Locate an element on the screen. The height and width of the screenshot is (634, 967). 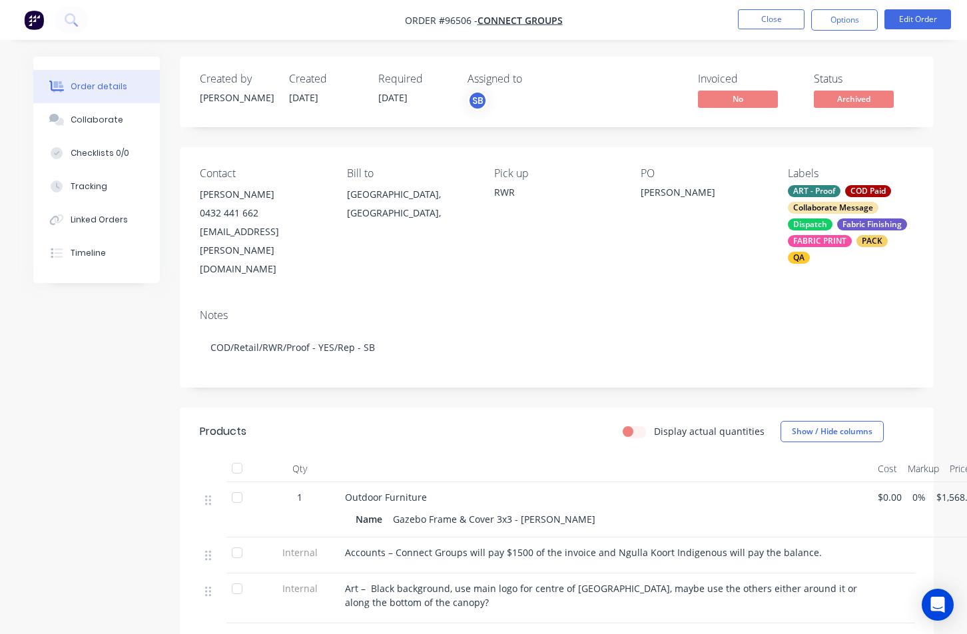
div: Created by is located at coordinates (236, 79).